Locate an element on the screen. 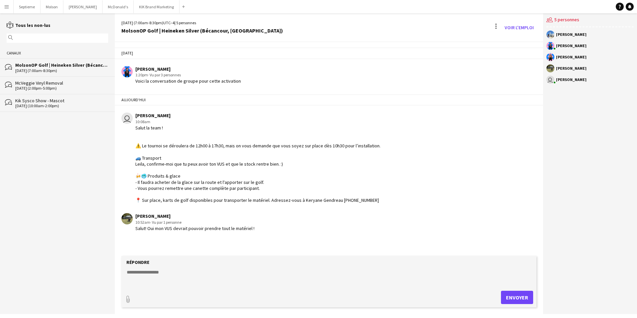 The image size is (637, 318). button: KIK Brand Marketing is located at coordinates (157, 7).